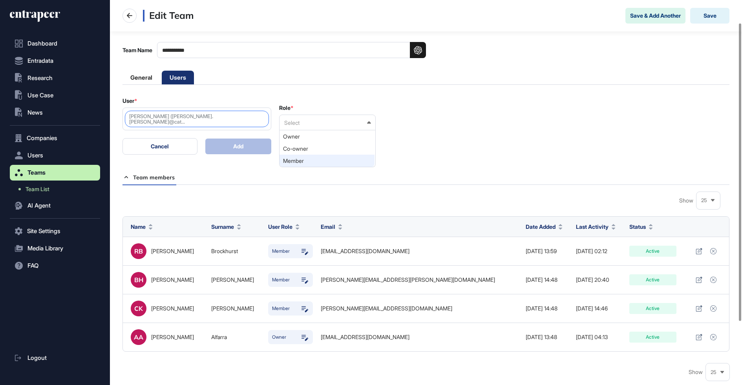 Image resolution: width=742 pixels, height=385 pixels. Describe the element at coordinates (544, 226) in the screenshot. I see `button: Date Added` at that location.